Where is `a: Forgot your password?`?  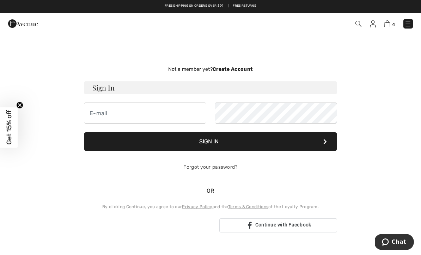 a: Forgot your password? is located at coordinates (210, 167).